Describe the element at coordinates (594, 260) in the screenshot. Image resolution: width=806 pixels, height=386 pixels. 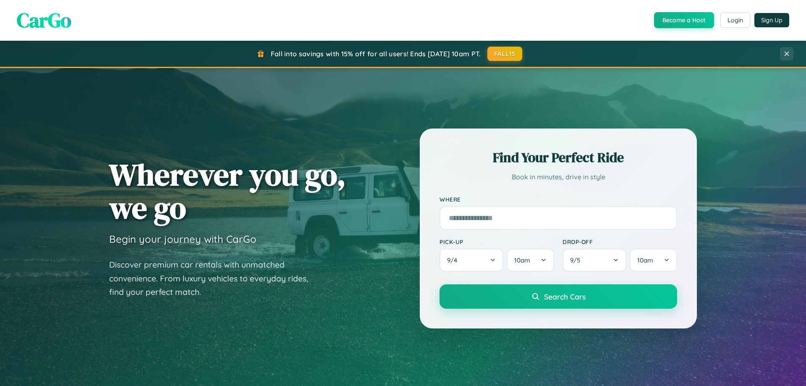
I see `button: 9/5` at that location.